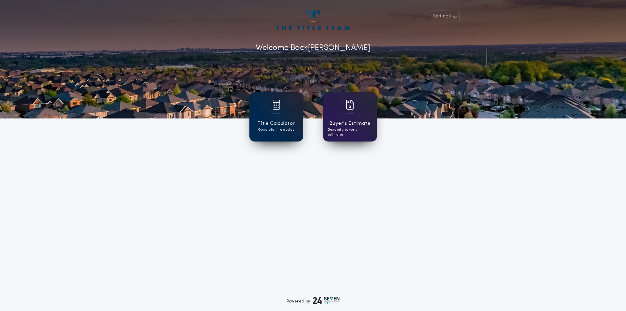 This screenshot has width=626, height=311. What do you see at coordinates (350, 123) in the screenshot?
I see `h1: Buyer's Estimate` at bounding box center [350, 123].